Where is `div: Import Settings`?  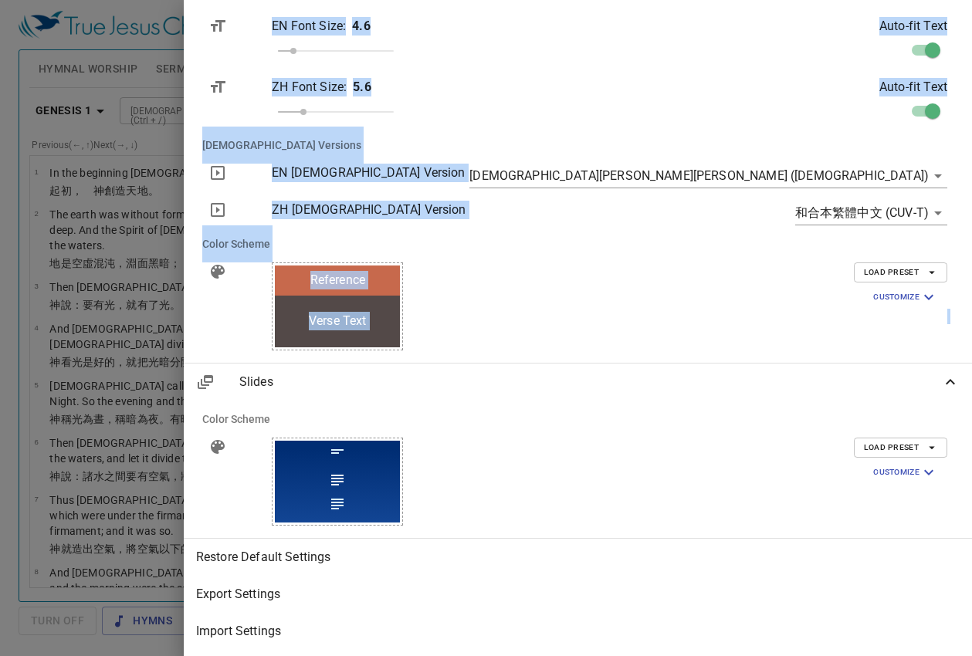 div: Import Settings is located at coordinates (578, 632).